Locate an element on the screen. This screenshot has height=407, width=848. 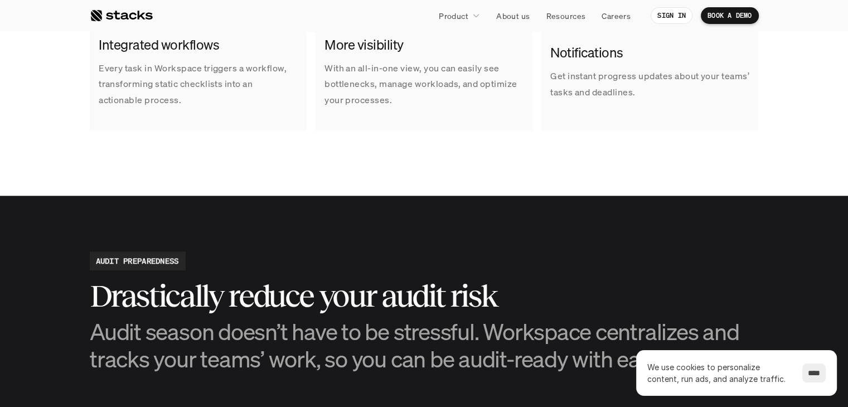
a: Careers is located at coordinates (616, 16).